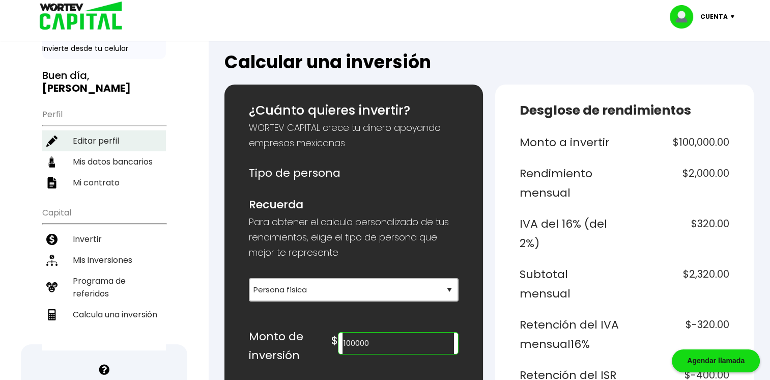 Image resolution: width=770 pixels, height=380 pixels. What do you see at coordinates (570, 334) in the screenshot?
I see `h6: Retención del IVA mensual 16%` at bounding box center [570, 334].